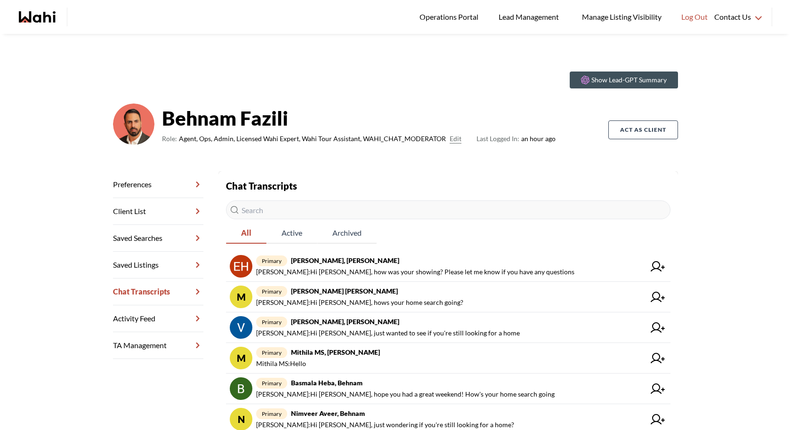 The width and height of the screenshot is (791, 430). What do you see at coordinates (169, 139) in the screenshot?
I see `span: Role:` at bounding box center [169, 139].